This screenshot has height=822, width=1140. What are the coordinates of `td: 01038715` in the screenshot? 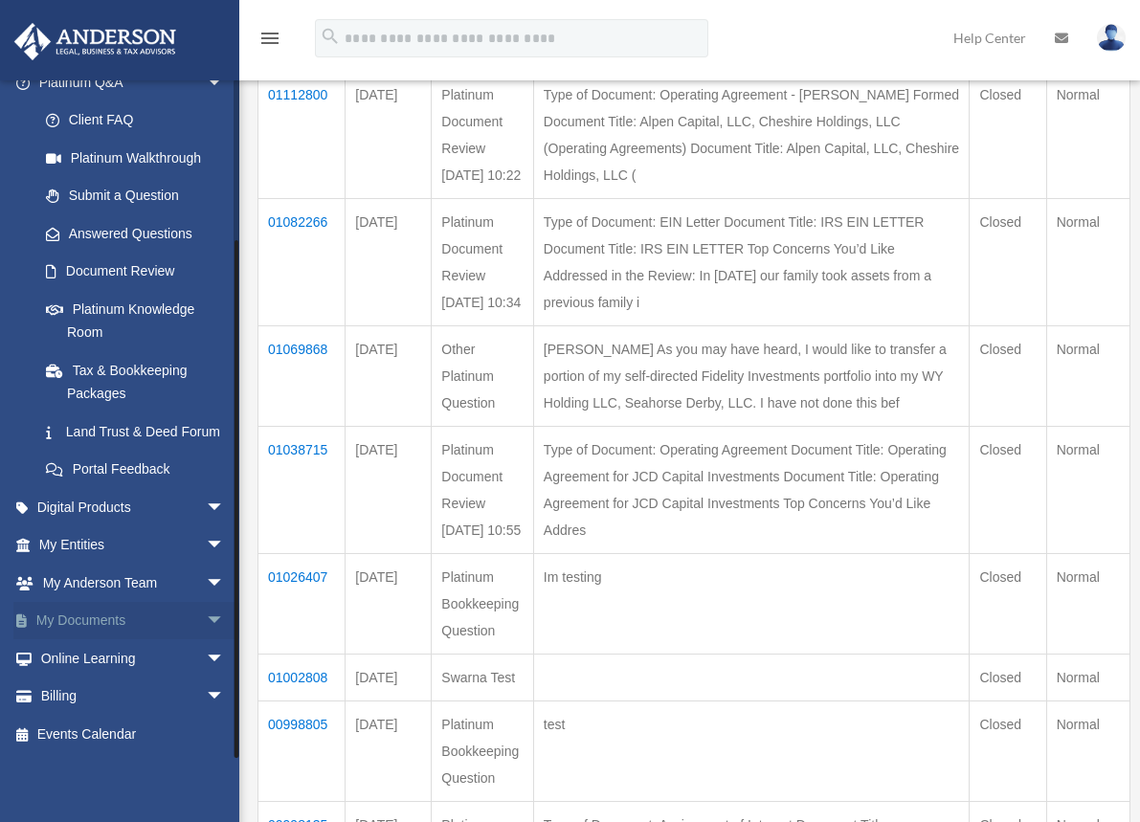 It's located at (301, 490).